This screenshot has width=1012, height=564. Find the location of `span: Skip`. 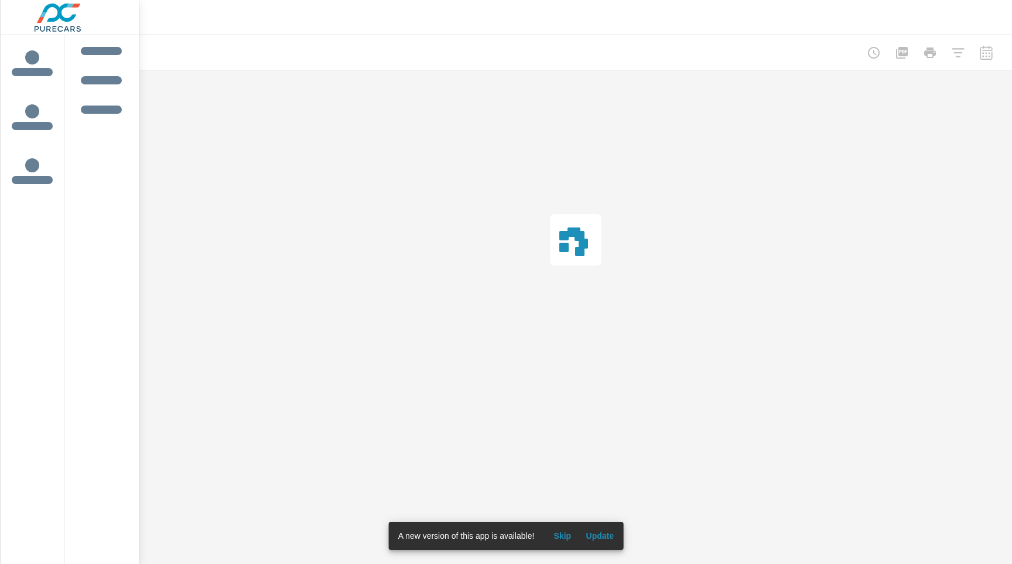

span: Skip is located at coordinates (562, 535).